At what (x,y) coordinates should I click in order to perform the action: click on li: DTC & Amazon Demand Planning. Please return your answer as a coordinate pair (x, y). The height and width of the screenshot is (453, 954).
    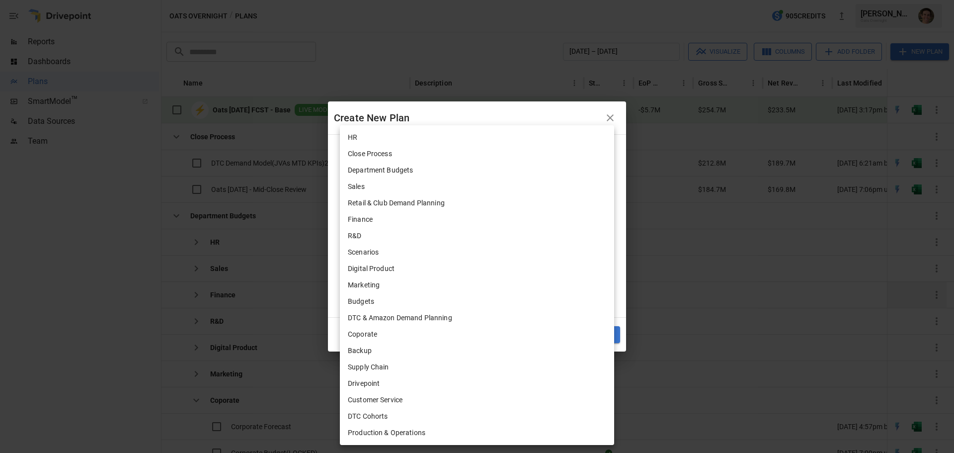
    Looking at the image, I should click on (477, 318).